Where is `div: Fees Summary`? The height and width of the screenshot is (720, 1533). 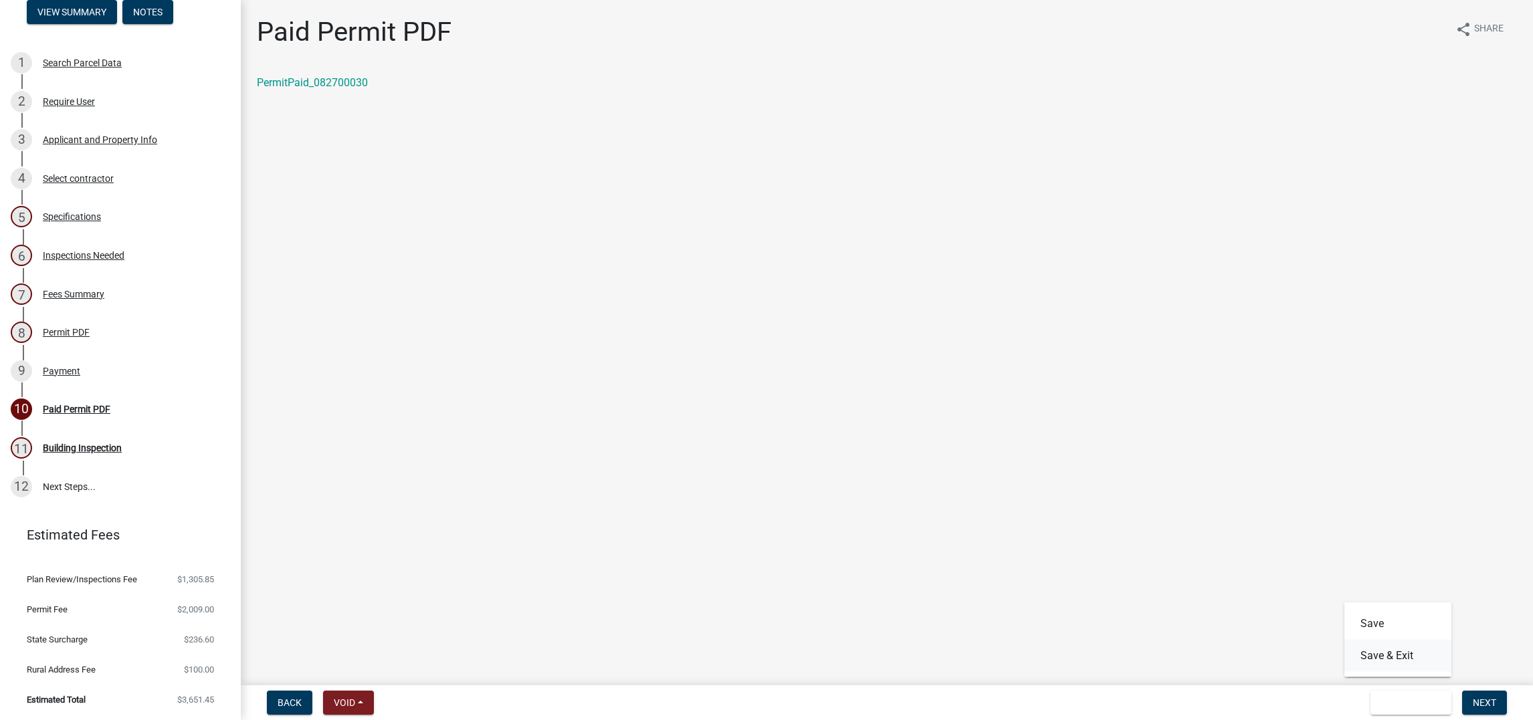 div: Fees Summary is located at coordinates (74, 294).